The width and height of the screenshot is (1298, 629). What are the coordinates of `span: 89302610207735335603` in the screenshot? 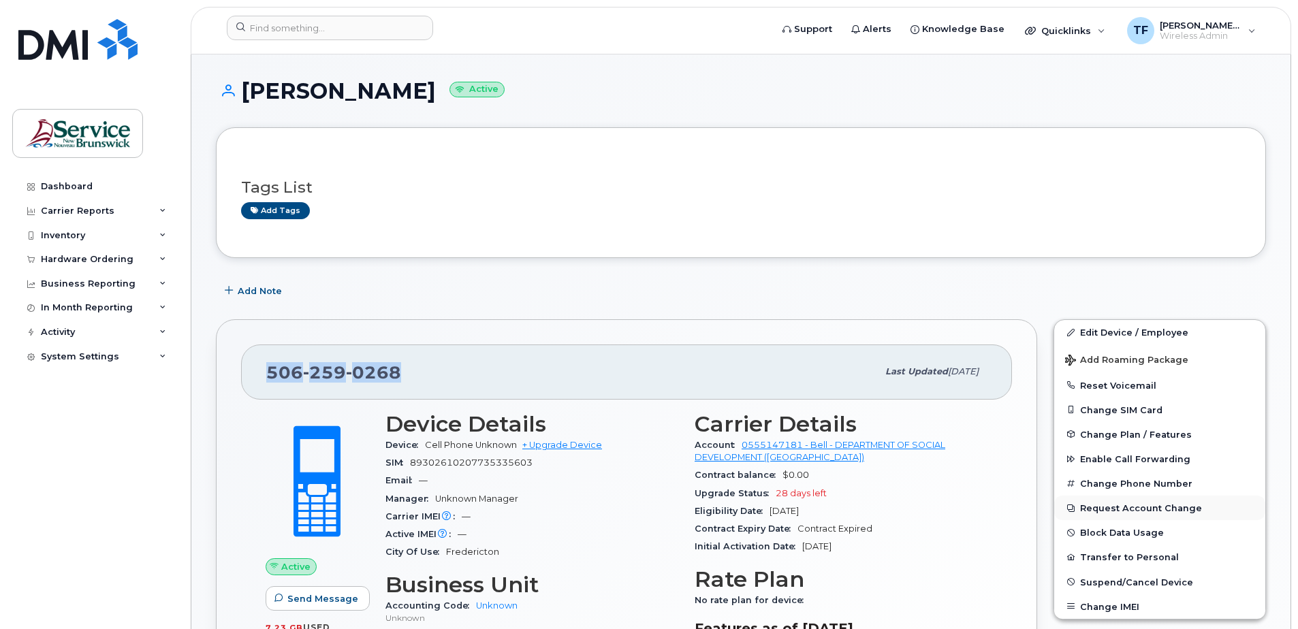 It's located at (471, 463).